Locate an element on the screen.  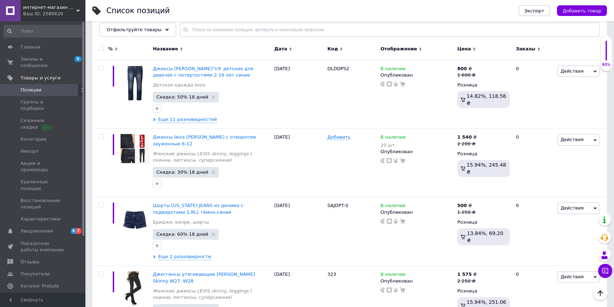
div: 2 250 ₴ is located at coordinates (467, 281).